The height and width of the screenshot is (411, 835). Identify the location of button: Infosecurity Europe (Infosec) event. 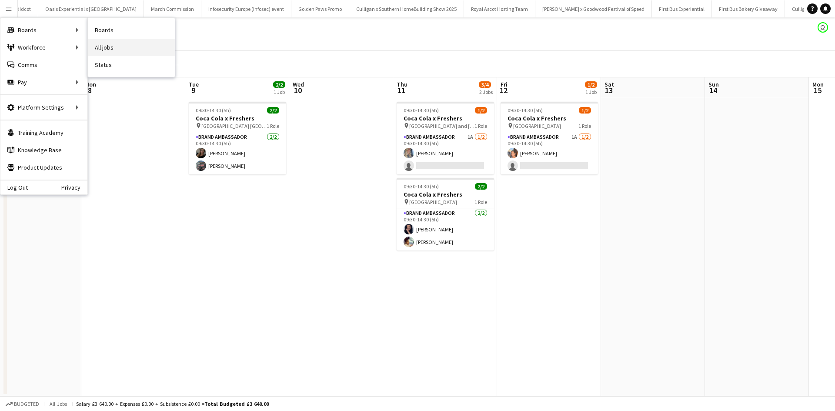
(246, 9).